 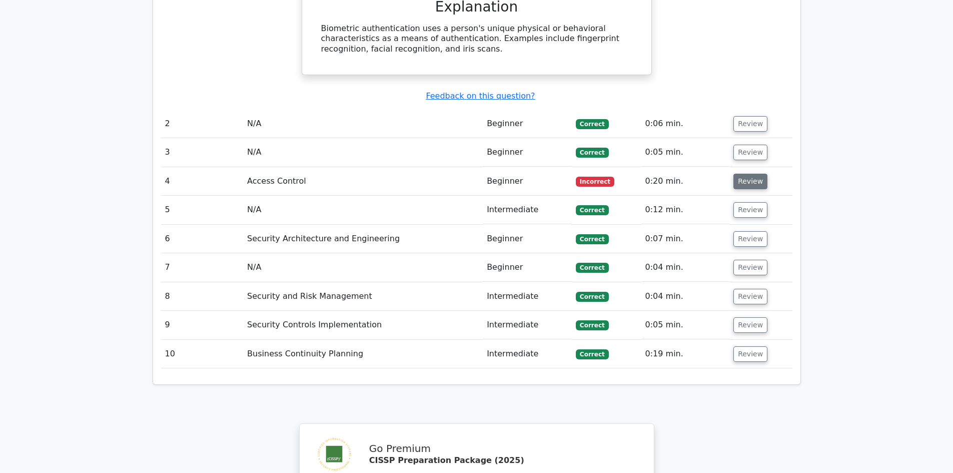 What do you see at coordinates (202, 325) in the screenshot?
I see `td: 9` at bounding box center [202, 325].